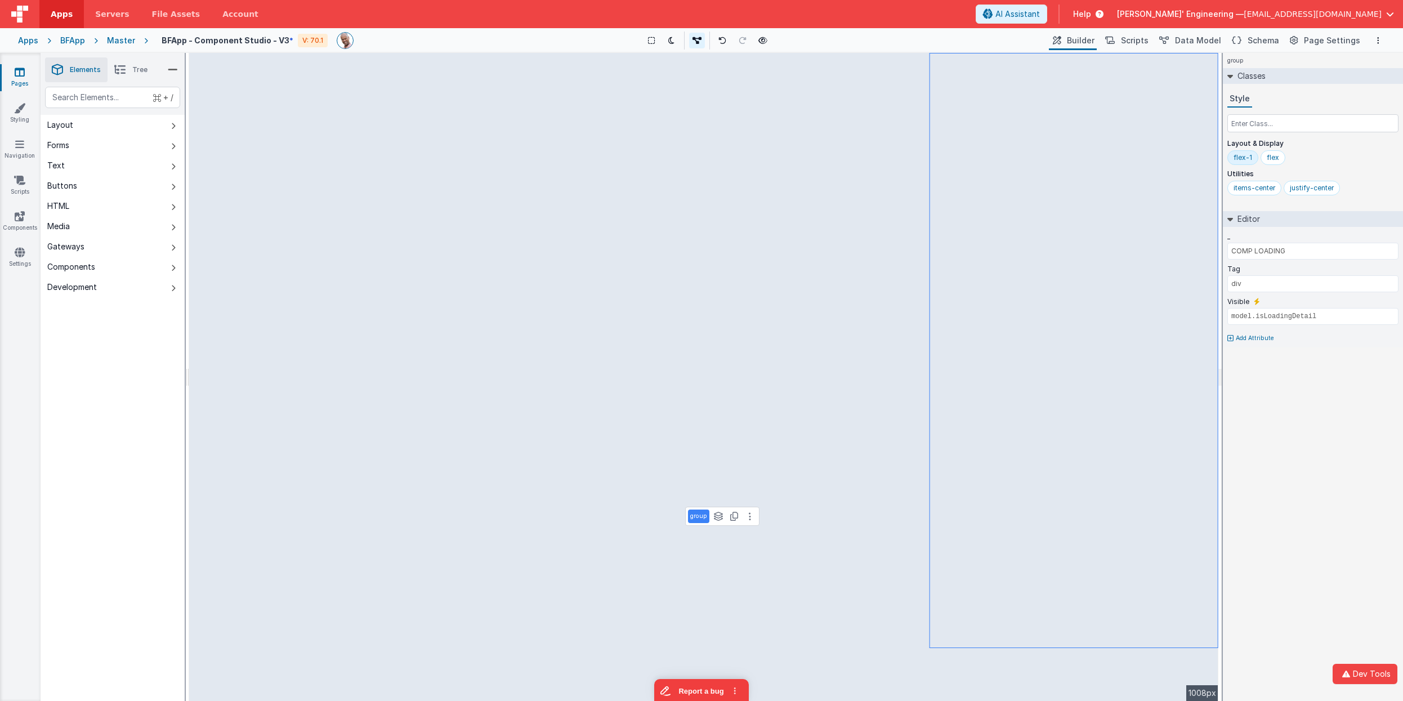 This screenshot has width=1403, height=701. Describe the element at coordinates (58, 145) in the screenshot. I see `div: Forms` at that location.